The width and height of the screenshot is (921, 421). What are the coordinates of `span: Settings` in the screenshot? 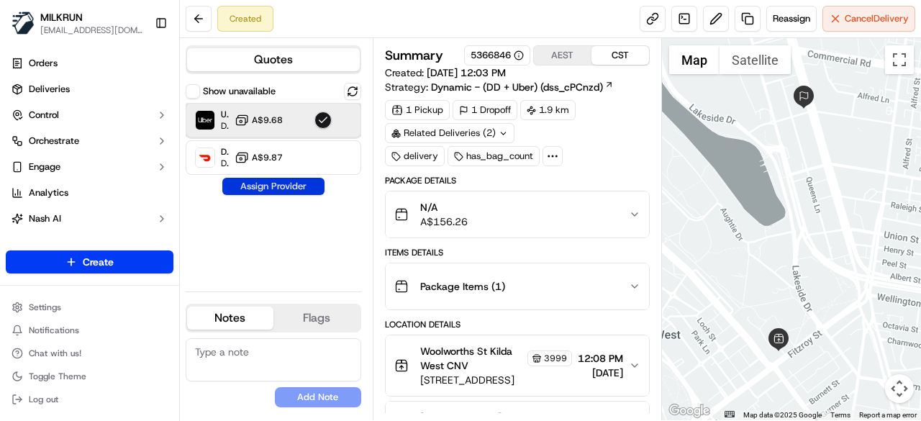 It's located at (45, 307).